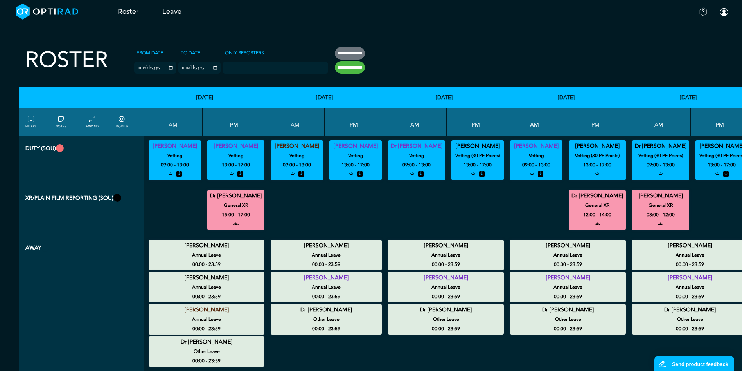 This screenshot has height=371, width=742. What do you see at coordinates (598, 210) in the screenshot?
I see `div: General XR 12:00 - 14:00` at bounding box center [598, 210].